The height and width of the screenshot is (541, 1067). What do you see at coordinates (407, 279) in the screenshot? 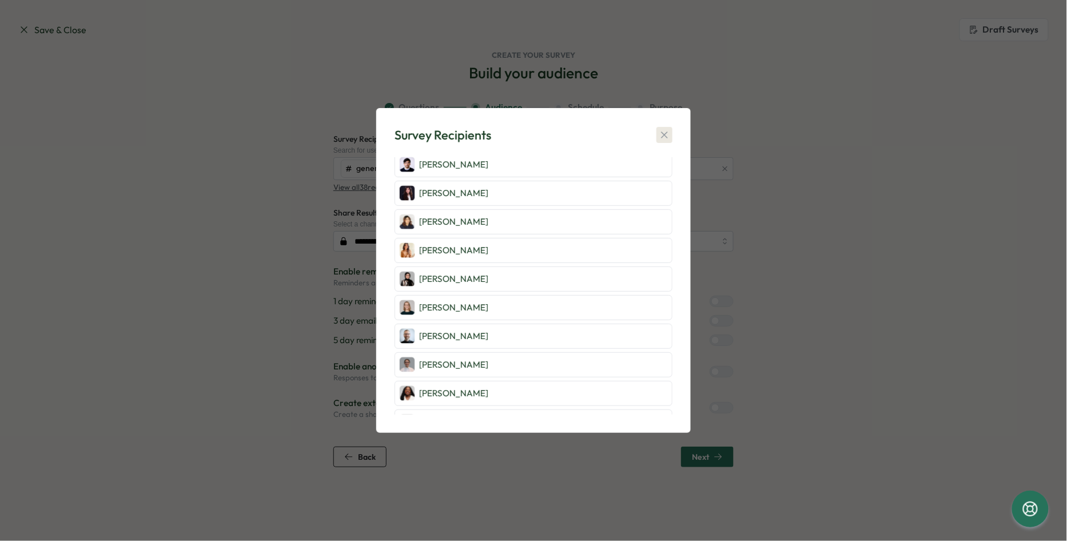
I see `img: Sana Naqvi` at bounding box center [407, 279].